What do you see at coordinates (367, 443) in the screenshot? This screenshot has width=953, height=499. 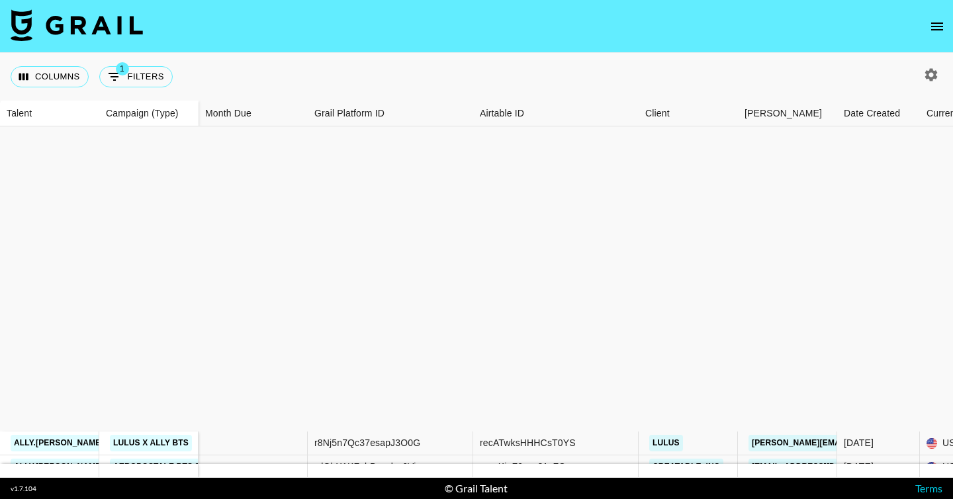 I see `div: r8Nj5n7Qc37esapJ3O0G` at bounding box center [367, 443].